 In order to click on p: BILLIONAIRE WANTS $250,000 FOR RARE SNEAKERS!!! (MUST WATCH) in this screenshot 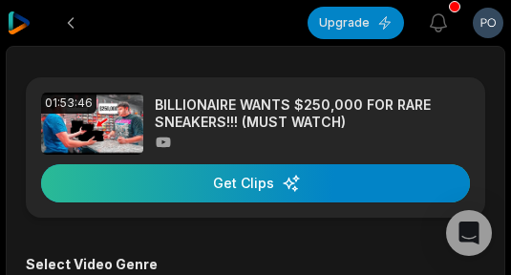, I will do `click(312, 113)`.